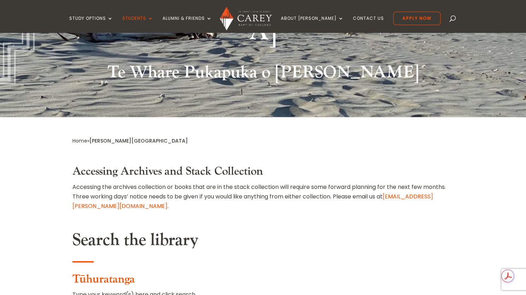  What do you see at coordinates (138, 24) in the screenshot?
I see `a: Students` at bounding box center [138, 24].